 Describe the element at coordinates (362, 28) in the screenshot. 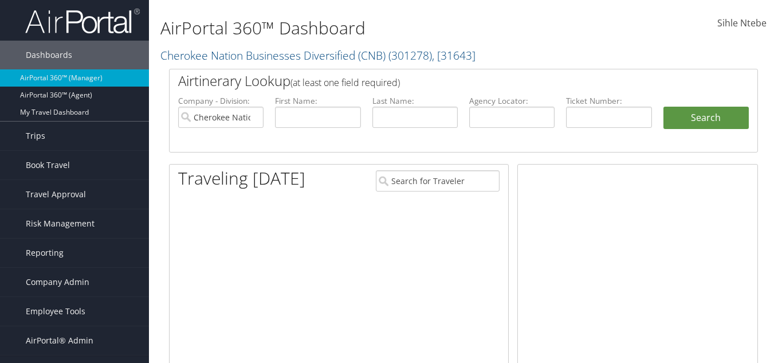

I see `h1: AirPortal 360™ Dashboard` at that location.